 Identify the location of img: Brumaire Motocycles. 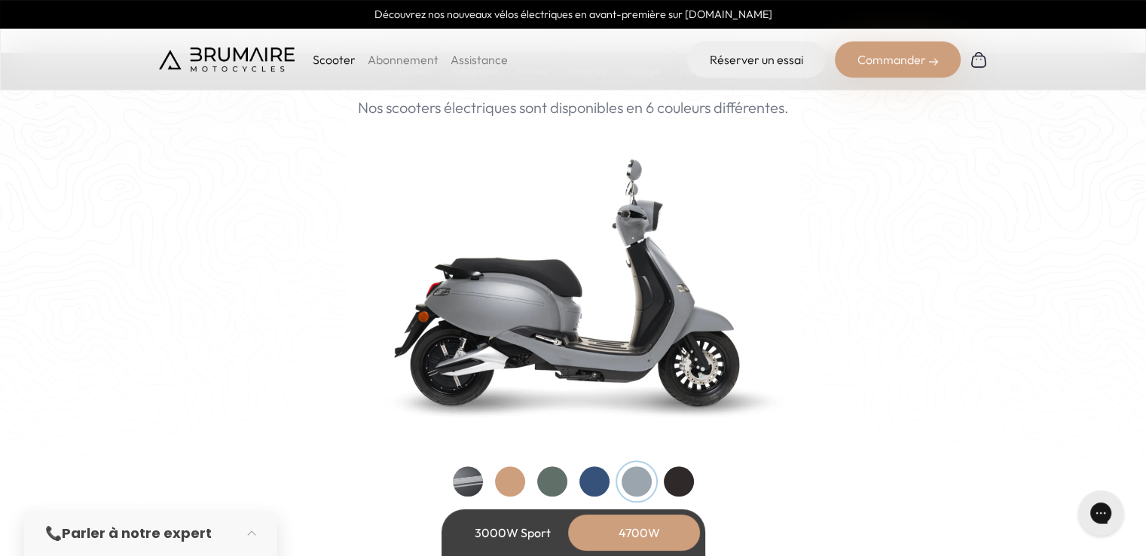
(227, 60).